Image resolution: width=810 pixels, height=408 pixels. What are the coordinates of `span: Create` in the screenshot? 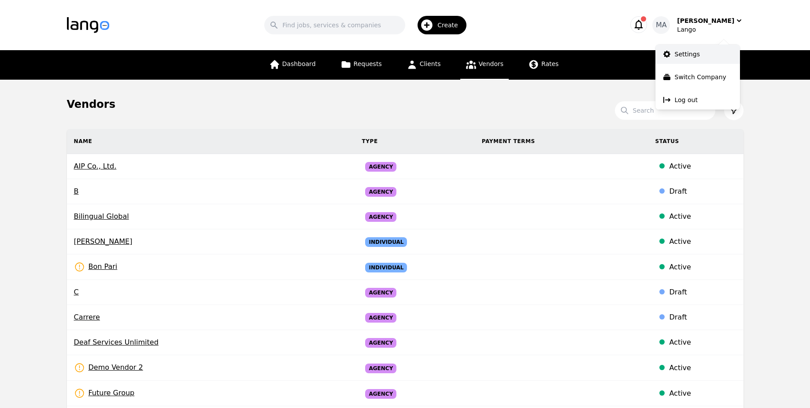 It's located at (450, 25).